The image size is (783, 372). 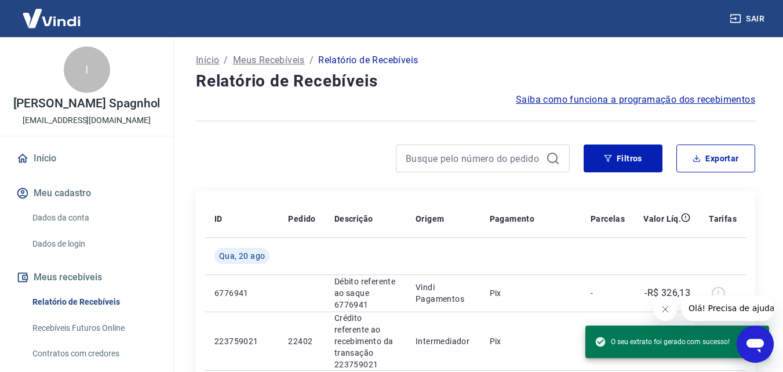 I want to click on p: Intermediador, so click(x=443, y=341).